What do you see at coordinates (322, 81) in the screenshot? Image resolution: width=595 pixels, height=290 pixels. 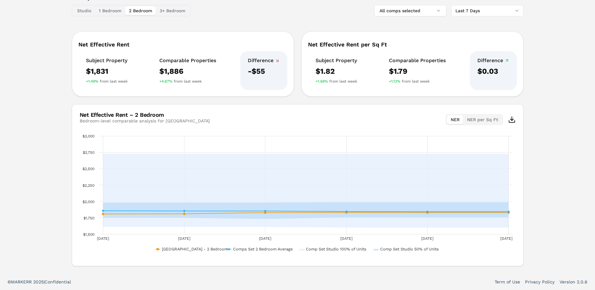 I see `span: +1.68%` at bounding box center [322, 81].